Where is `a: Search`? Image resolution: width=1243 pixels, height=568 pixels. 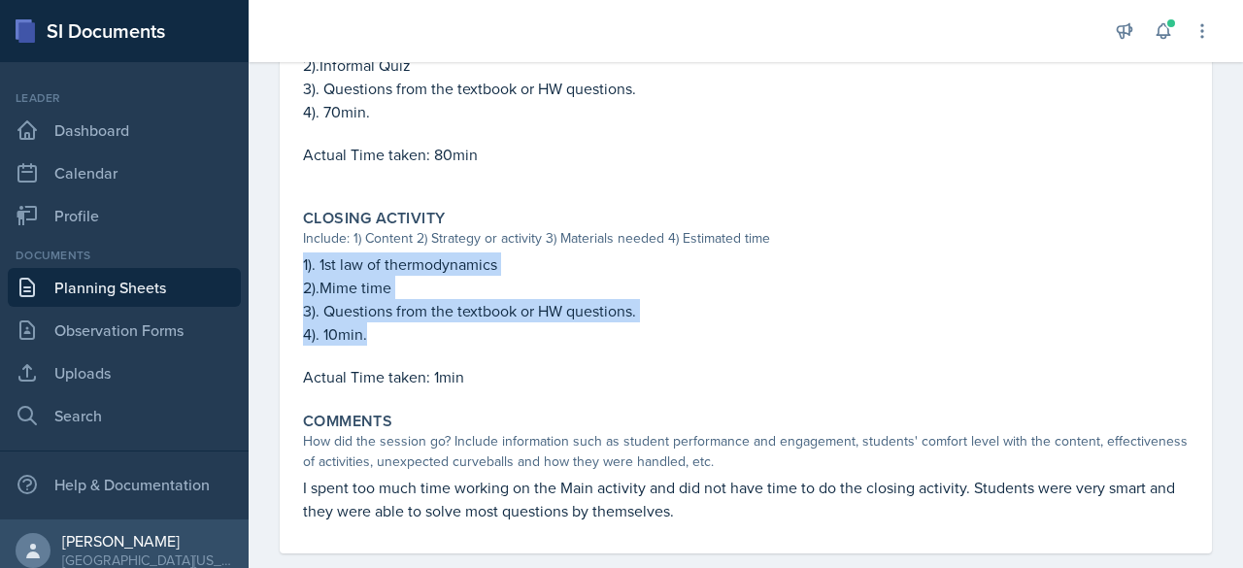 a: Search is located at coordinates (124, 416).